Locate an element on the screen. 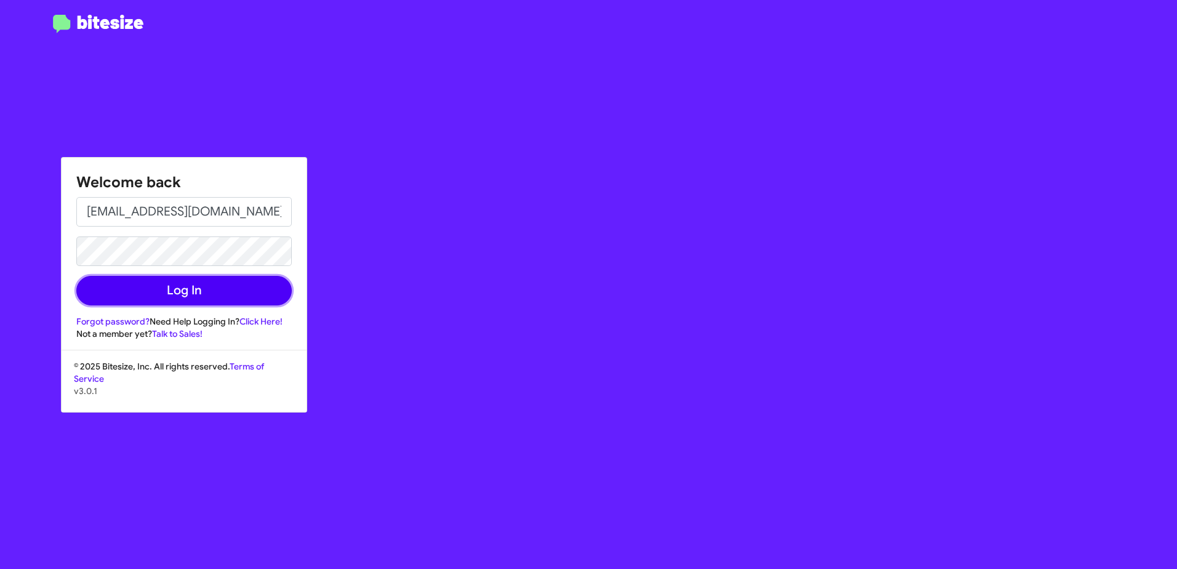  a: Click Here! is located at coordinates (261, 321).